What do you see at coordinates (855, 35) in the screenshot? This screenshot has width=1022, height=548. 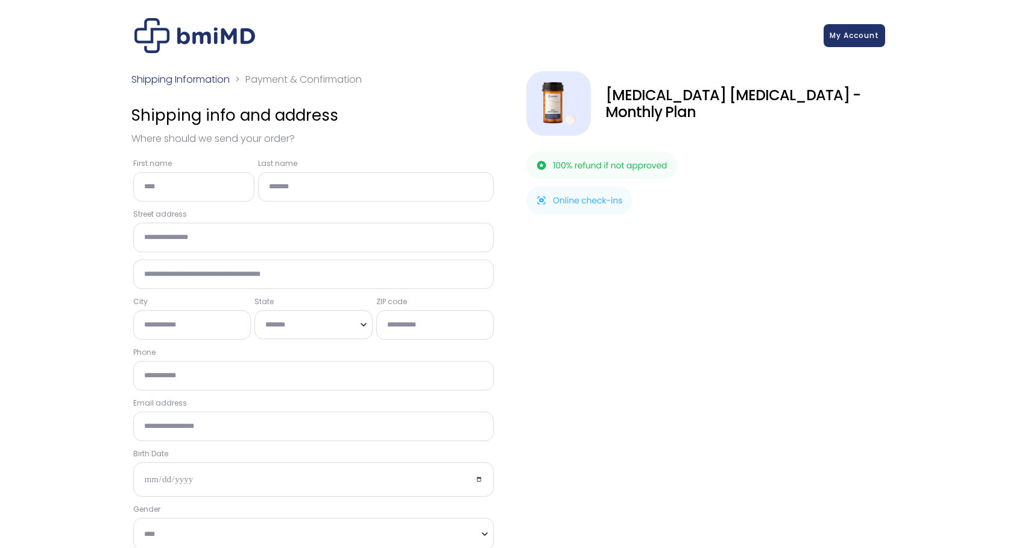 I see `span: My Account` at bounding box center [855, 35].